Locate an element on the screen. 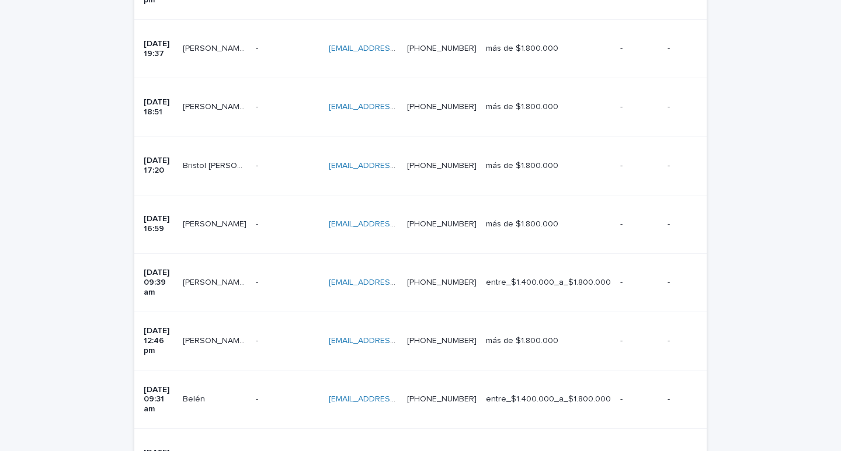 This screenshot has height=451, width=841. p: Juan Pablo Corte Ramírez-Olavarría is located at coordinates (215, 106).